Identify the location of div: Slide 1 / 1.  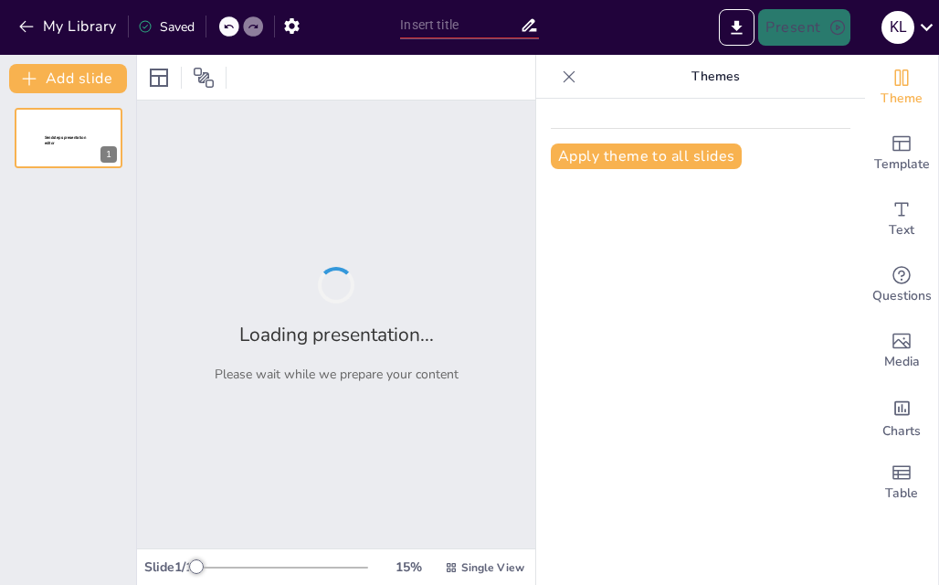
(168, 567).